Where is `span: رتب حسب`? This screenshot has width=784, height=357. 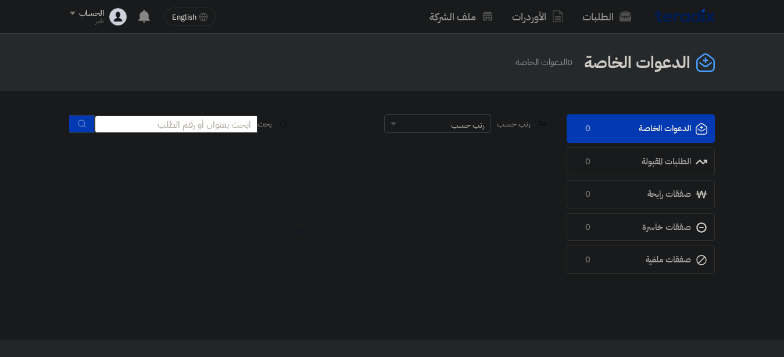
span: رتب حسب is located at coordinates (513, 124).